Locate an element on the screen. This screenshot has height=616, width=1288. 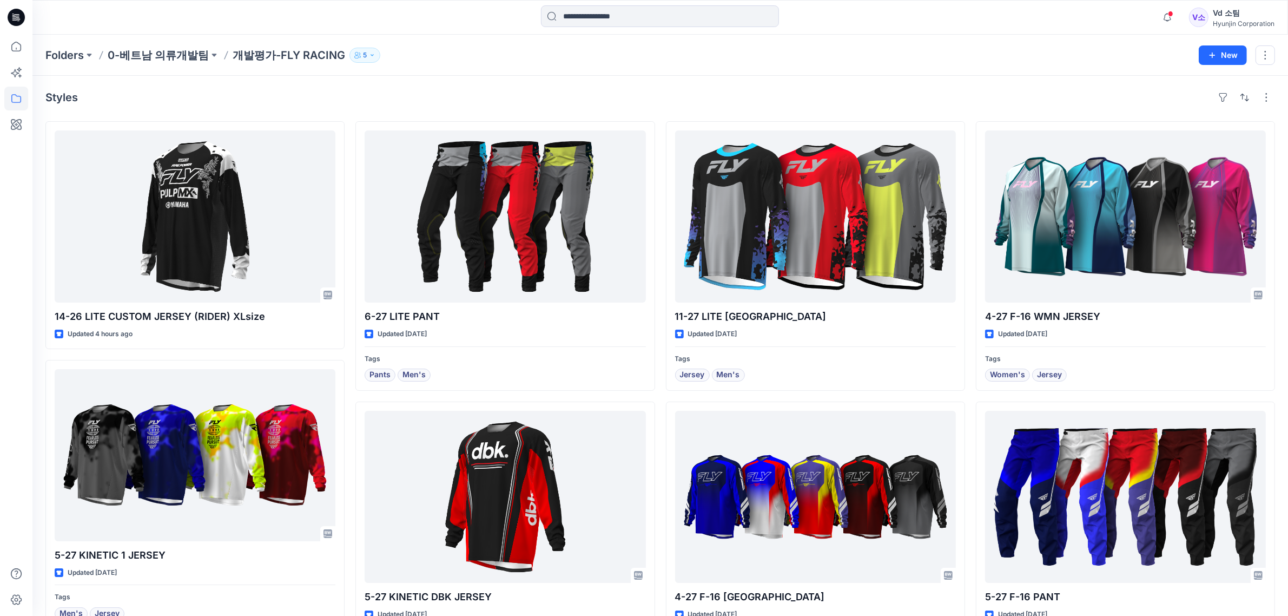
p: 5 is located at coordinates (365, 55).